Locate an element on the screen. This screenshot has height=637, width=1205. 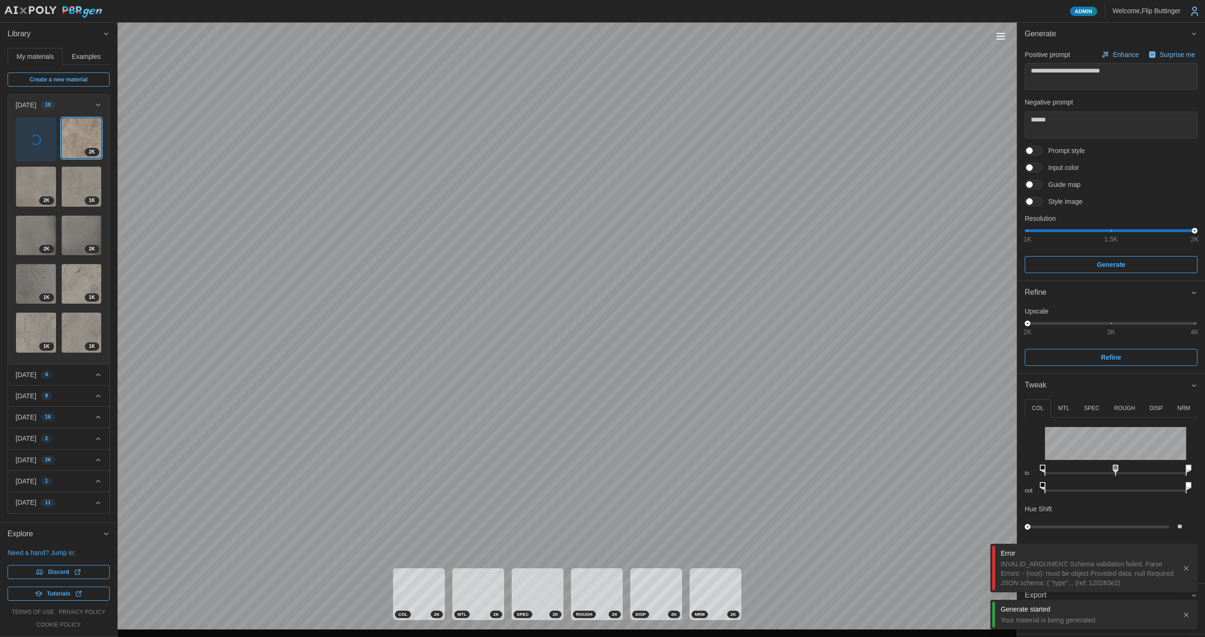
span: 9 is located at coordinates (47, 396).